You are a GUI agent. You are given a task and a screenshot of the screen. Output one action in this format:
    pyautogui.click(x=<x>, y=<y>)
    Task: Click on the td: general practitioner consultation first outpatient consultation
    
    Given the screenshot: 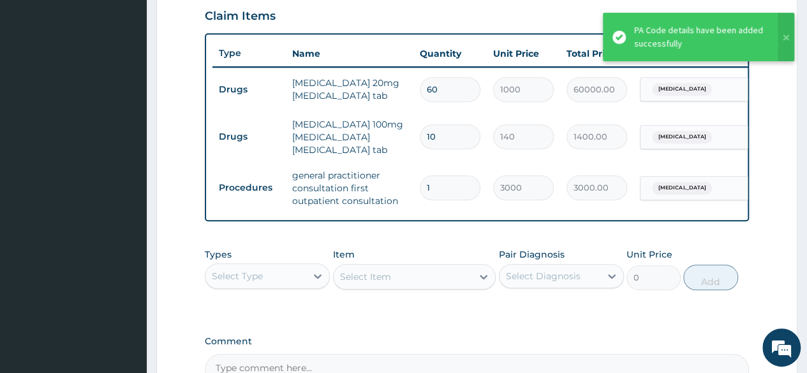 What is the action you would take?
    pyautogui.click(x=350, y=188)
    